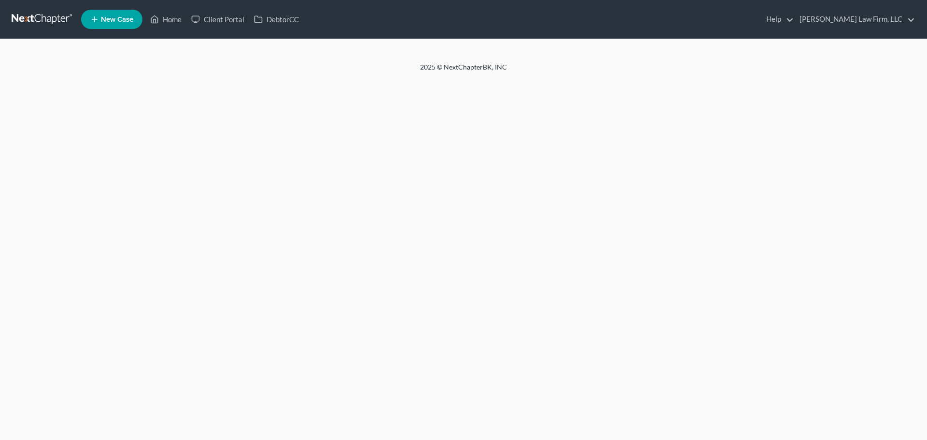 The image size is (927, 440). What do you see at coordinates (777, 19) in the screenshot?
I see `a: Help` at bounding box center [777, 19].